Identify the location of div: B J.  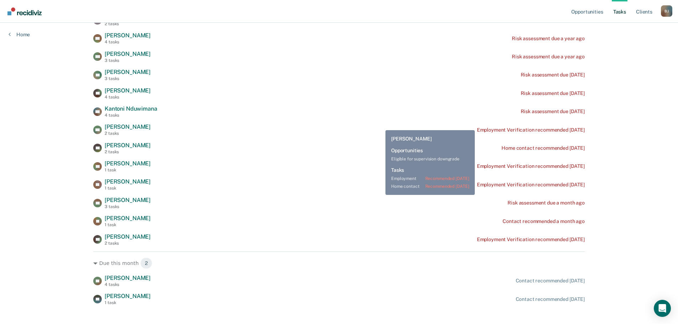
(667, 11).